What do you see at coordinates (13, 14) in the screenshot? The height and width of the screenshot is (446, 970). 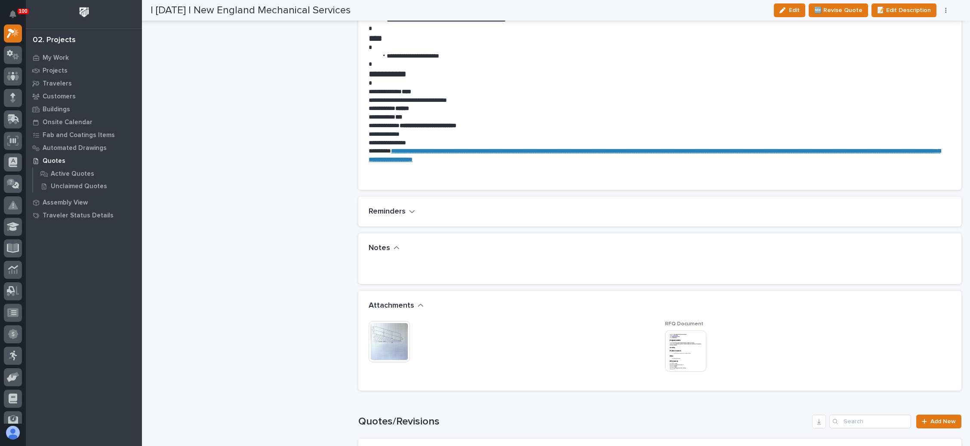 I see `button: Notifications` at bounding box center [13, 14].